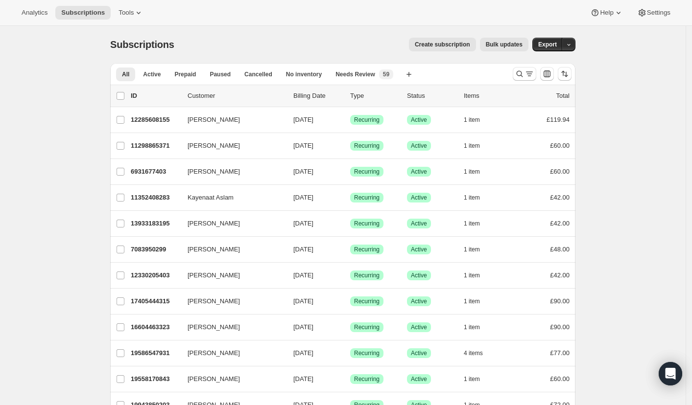 The image size is (692, 405). What do you see at coordinates (155, 250) in the screenshot?
I see `p: 7083950299` at bounding box center [155, 250].